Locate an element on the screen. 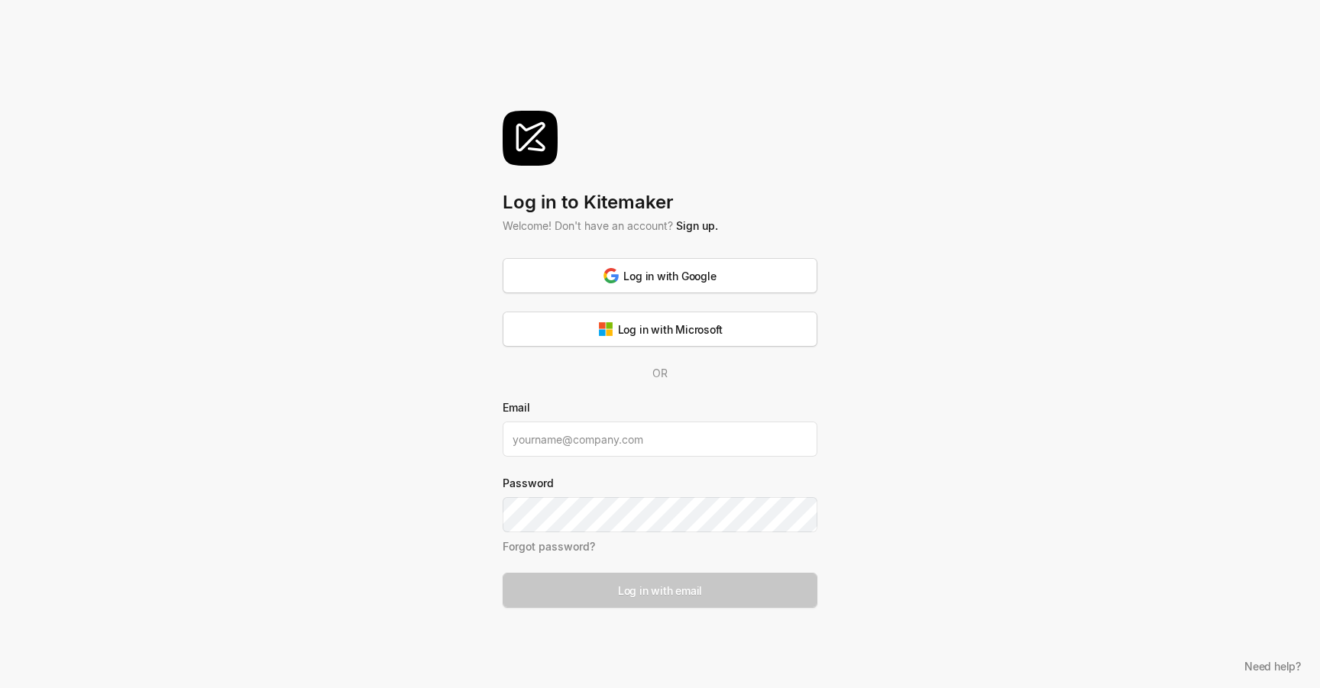  a: Sign up. is located at coordinates (697, 225).